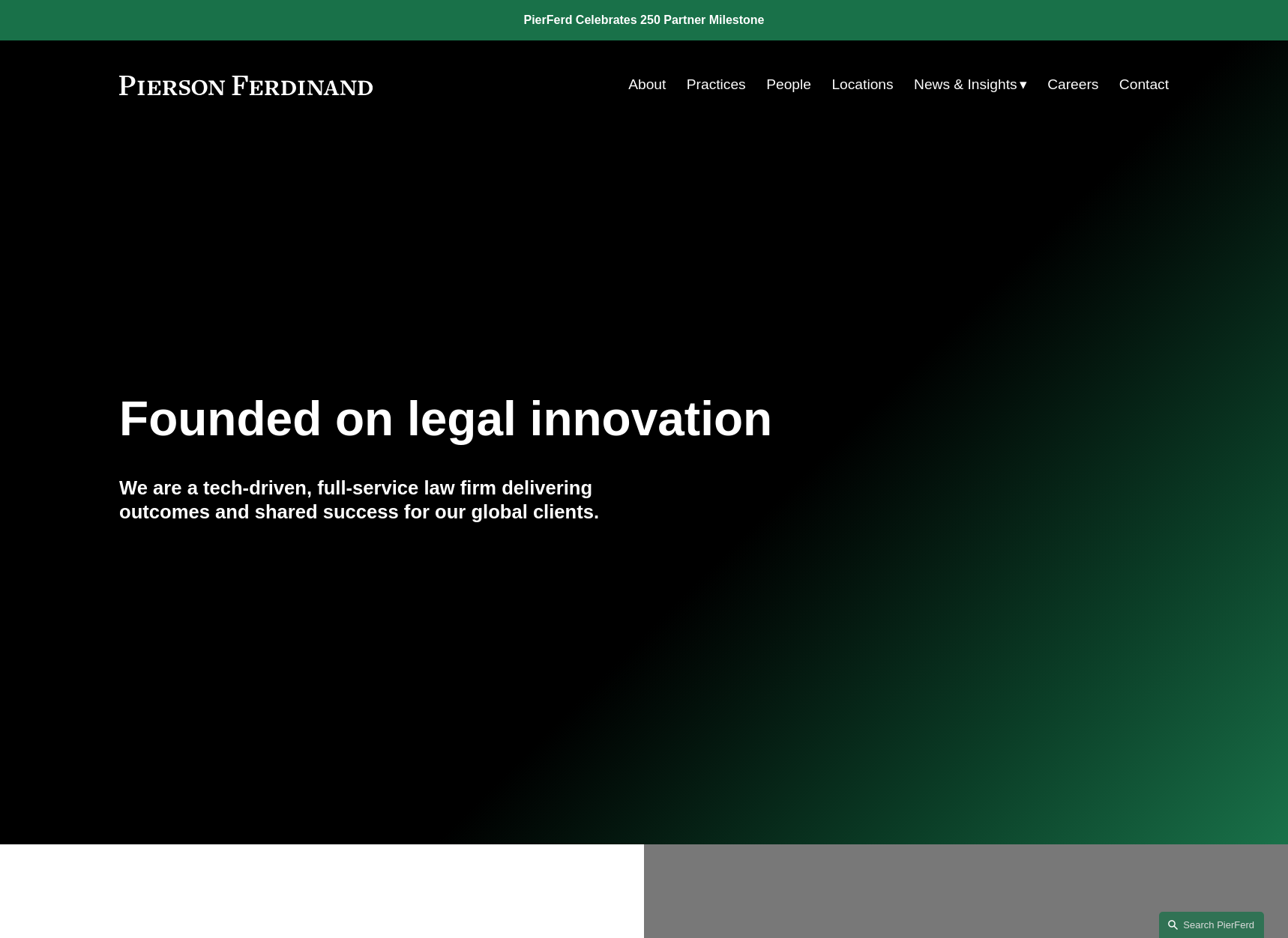  What do you see at coordinates (716, 84) in the screenshot?
I see `a: Practices` at bounding box center [716, 84].